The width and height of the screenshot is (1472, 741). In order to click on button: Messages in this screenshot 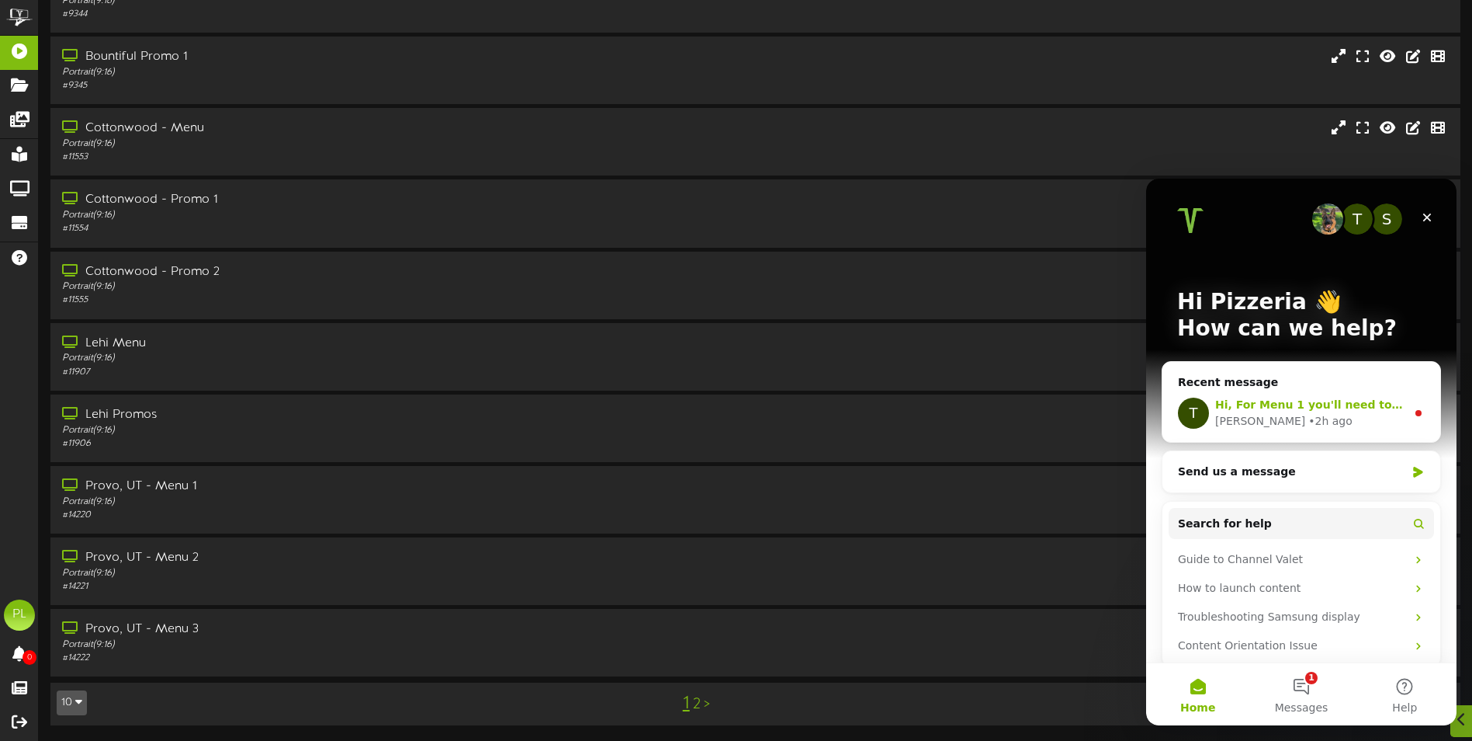, I will do `click(154, 515)`.